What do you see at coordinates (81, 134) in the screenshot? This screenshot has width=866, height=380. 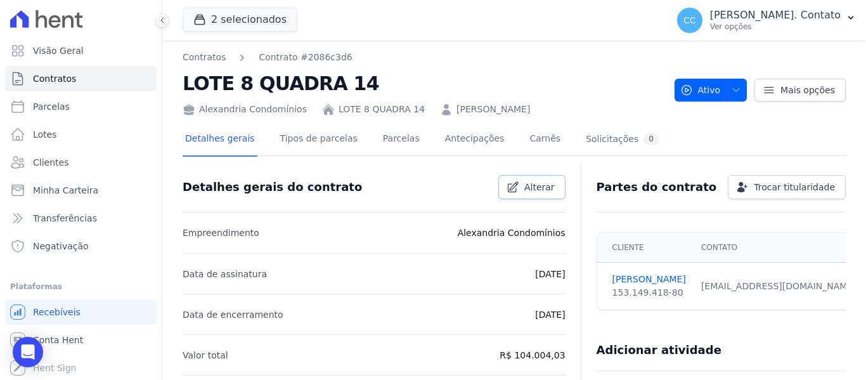 I see `a: Lotes` at bounding box center [81, 134].